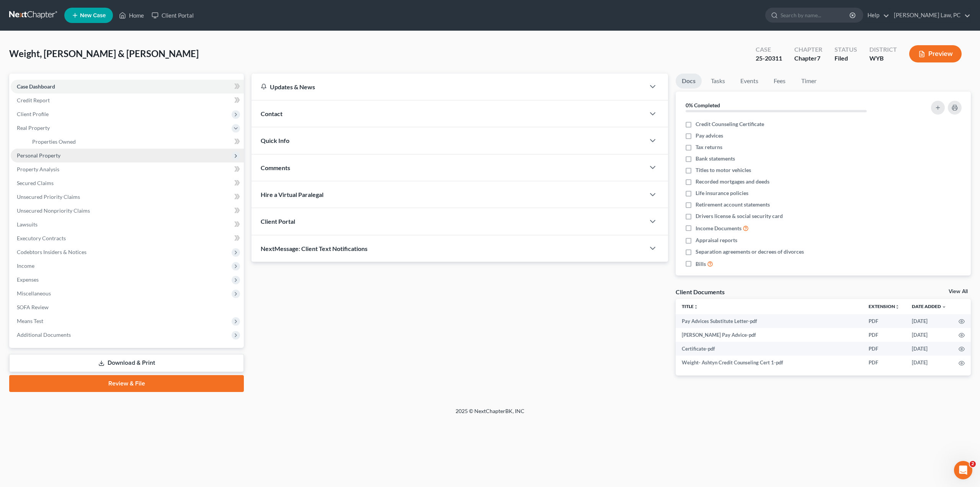 This screenshot has width=980, height=487. I want to click on a: Home, so click(131, 15).